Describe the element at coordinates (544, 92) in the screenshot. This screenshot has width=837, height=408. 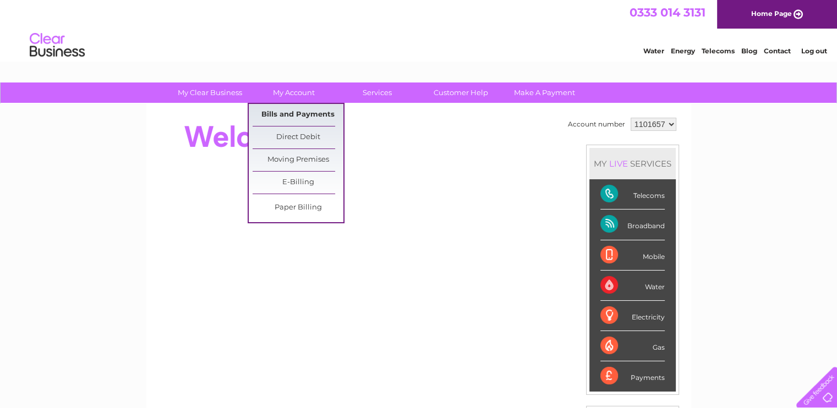
I see `a: Make A Payment` at that location.